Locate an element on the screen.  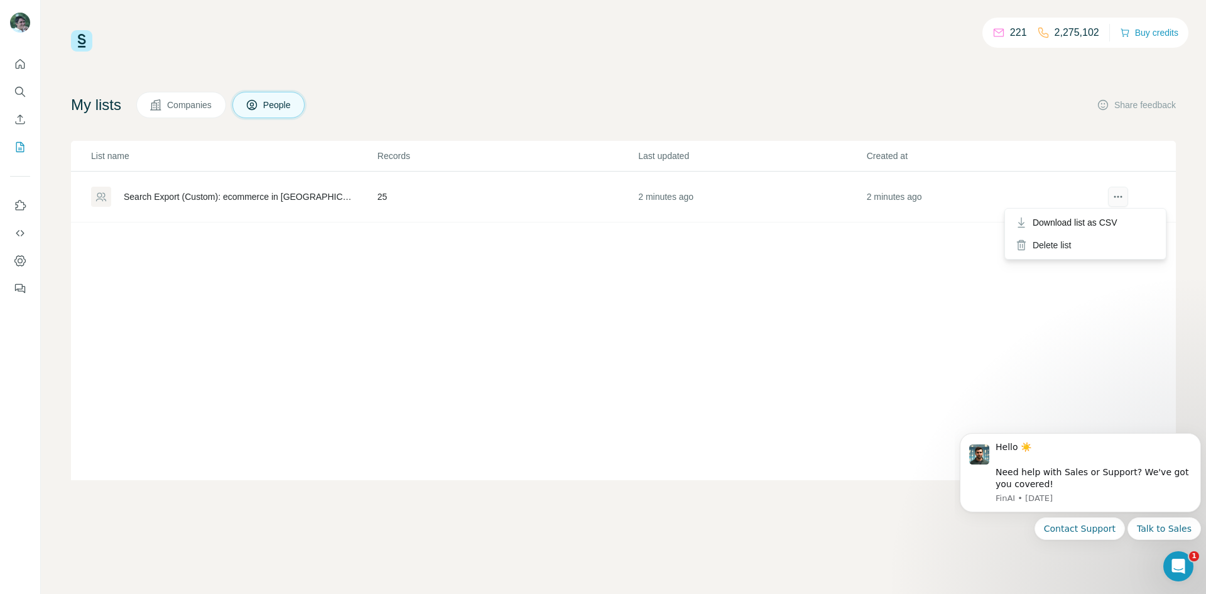
button: actions is located at coordinates (1118, 197).